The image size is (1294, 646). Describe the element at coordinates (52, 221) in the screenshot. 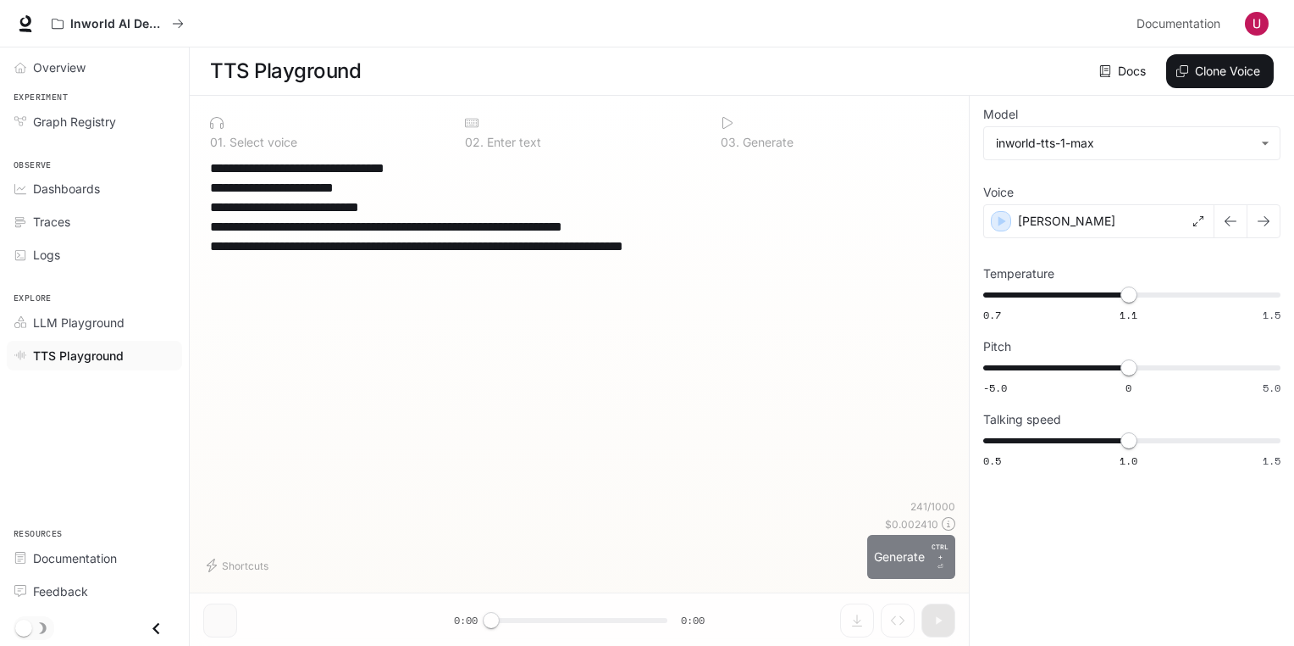

I see `span: Traces` at that location.